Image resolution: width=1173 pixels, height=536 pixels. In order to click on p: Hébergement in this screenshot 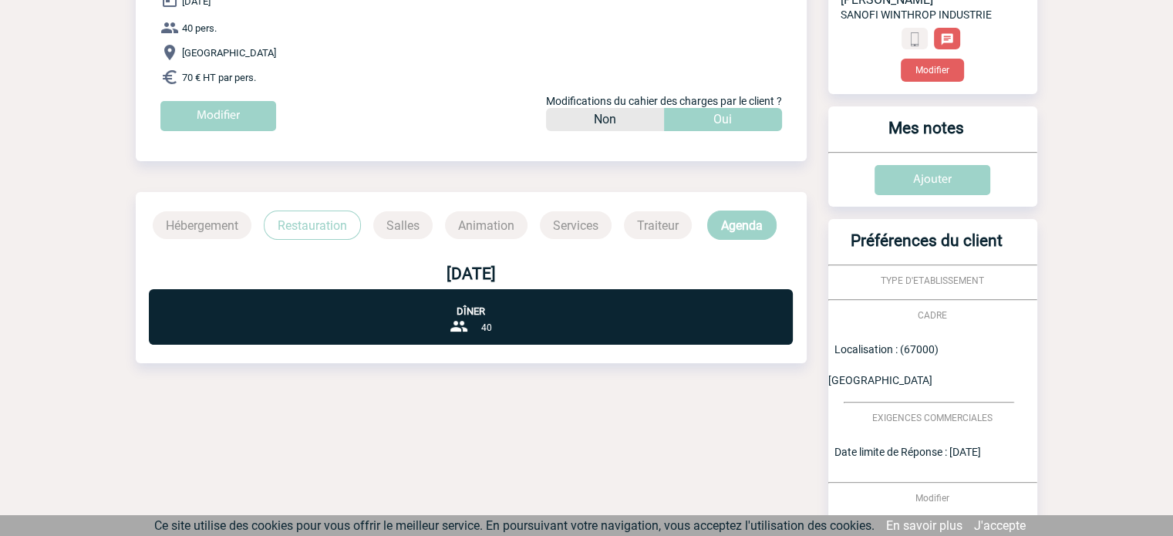, I will do `click(202, 225)`.